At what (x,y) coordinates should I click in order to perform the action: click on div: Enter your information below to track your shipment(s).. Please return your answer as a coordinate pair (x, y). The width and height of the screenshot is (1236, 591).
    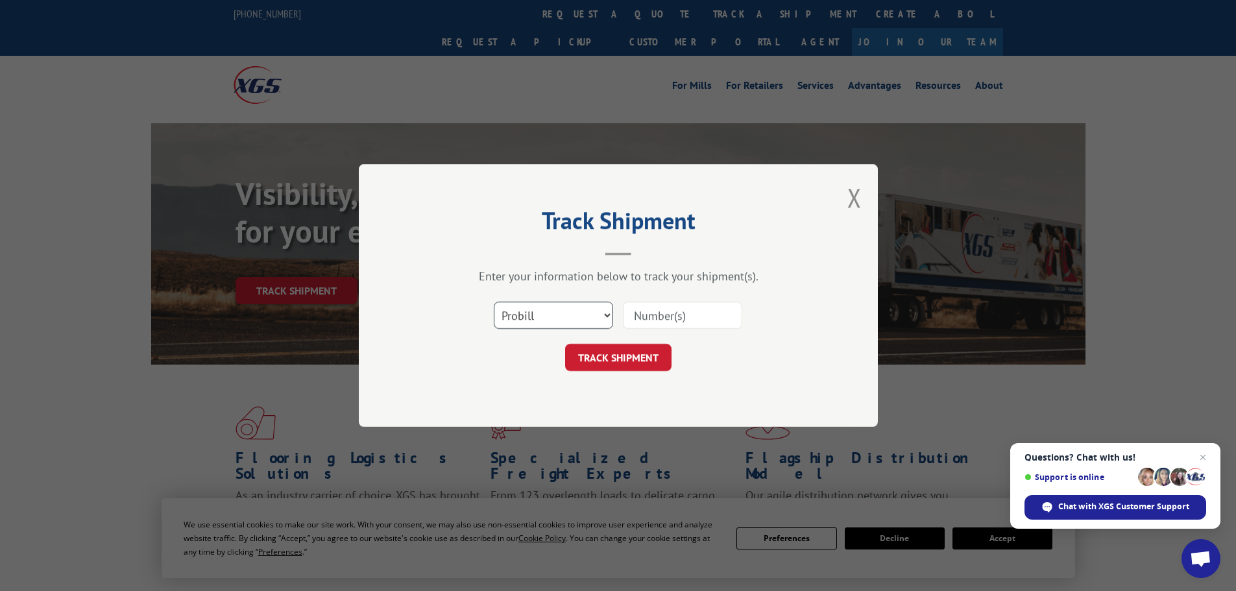
    Looking at the image, I should click on (618, 276).